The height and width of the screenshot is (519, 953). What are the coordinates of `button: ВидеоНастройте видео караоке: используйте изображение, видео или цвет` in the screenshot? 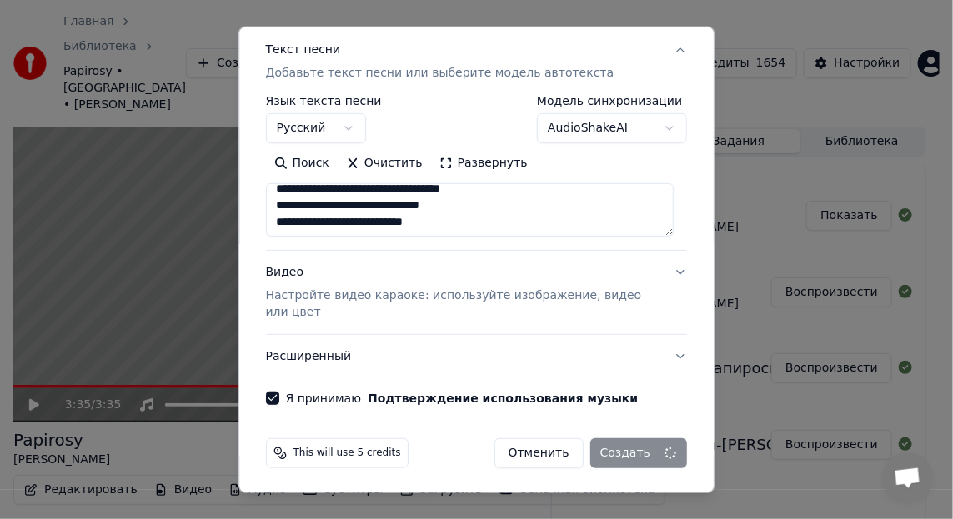 It's located at (477, 293).